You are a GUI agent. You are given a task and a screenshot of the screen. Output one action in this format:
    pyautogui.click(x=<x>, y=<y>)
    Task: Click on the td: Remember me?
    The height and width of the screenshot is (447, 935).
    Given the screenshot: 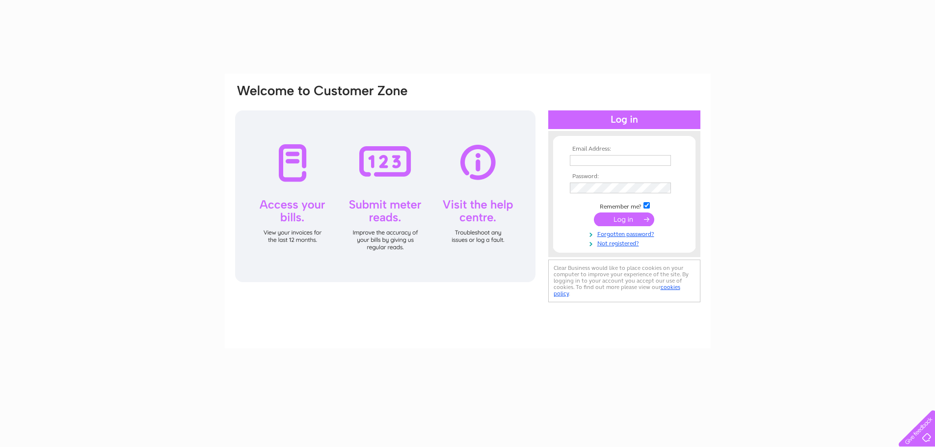 What is the action you would take?
    pyautogui.click(x=624, y=206)
    